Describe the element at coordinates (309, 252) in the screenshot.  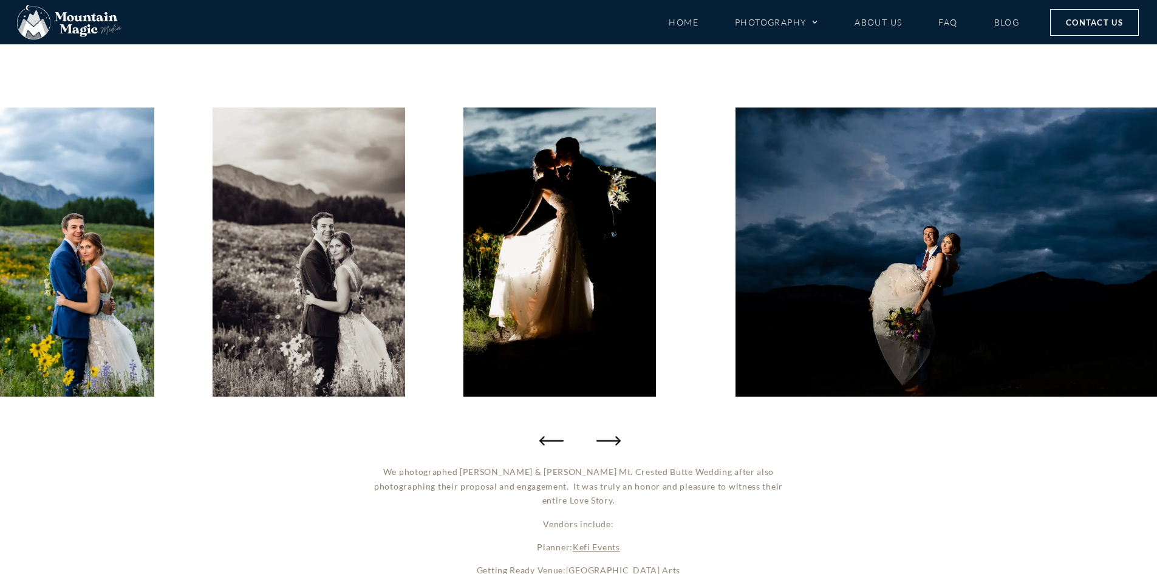
I see `div: 59 / 64` at that location.